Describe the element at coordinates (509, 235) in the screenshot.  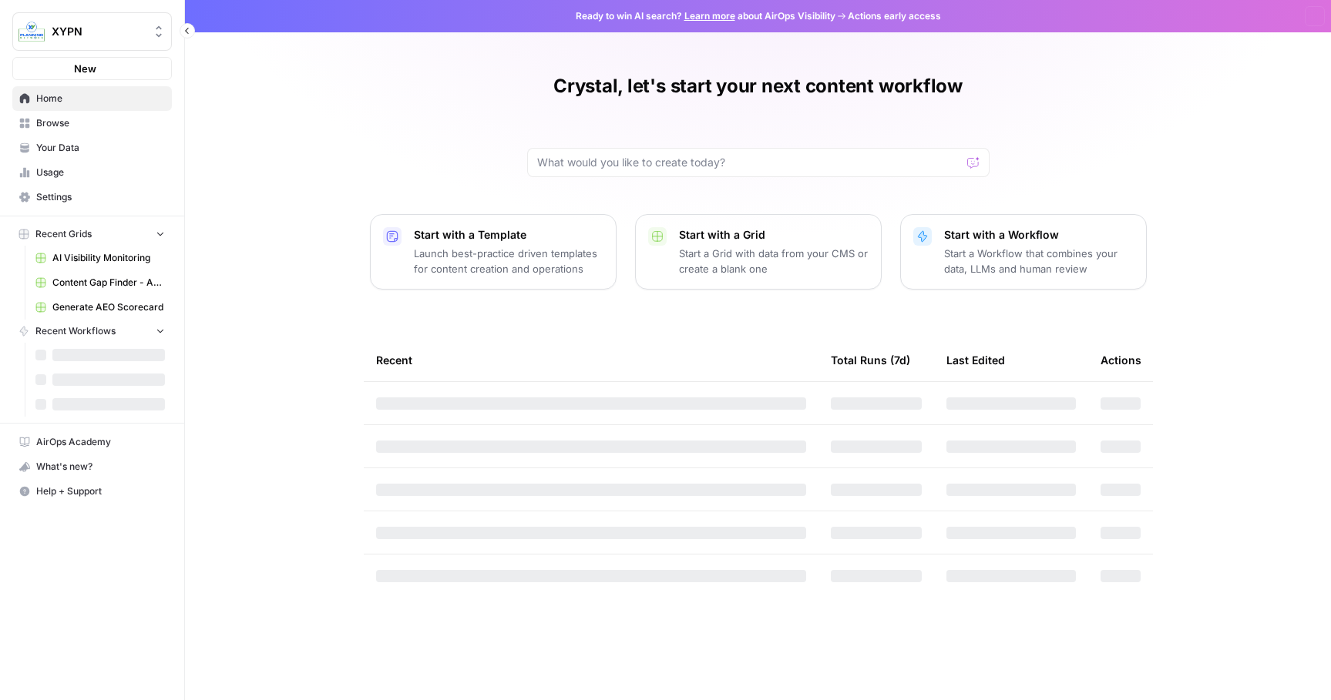
I see `p: Start with a Template` at that location.